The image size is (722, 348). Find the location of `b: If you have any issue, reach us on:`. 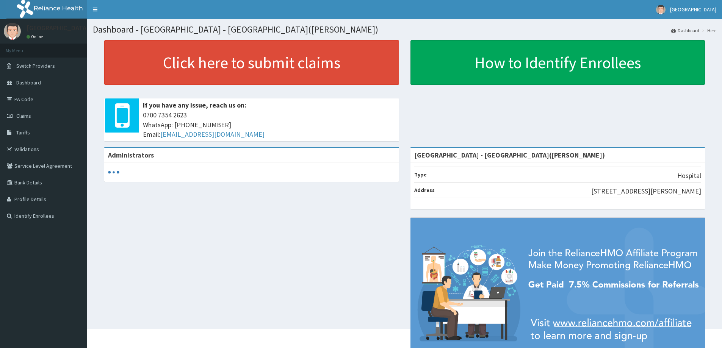

b: If you have any issue, reach us on: is located at coordinates (195, 105).